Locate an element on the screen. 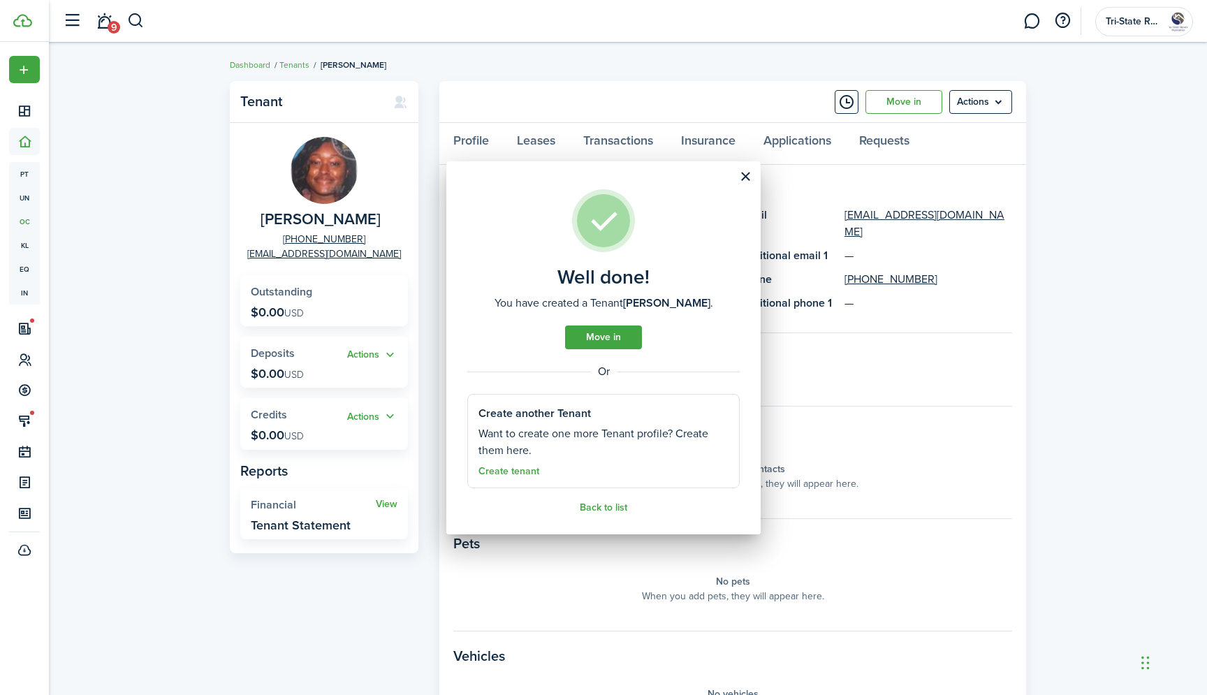 This screenshot has width=1207, height=695. well-done-section-title: Create another Tenant is located at coordinates (535, 414).